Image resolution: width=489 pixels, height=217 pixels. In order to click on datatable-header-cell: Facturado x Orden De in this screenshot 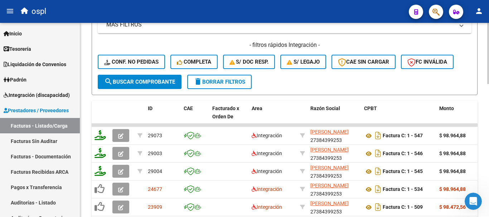, I will do `click(229, 117)`.